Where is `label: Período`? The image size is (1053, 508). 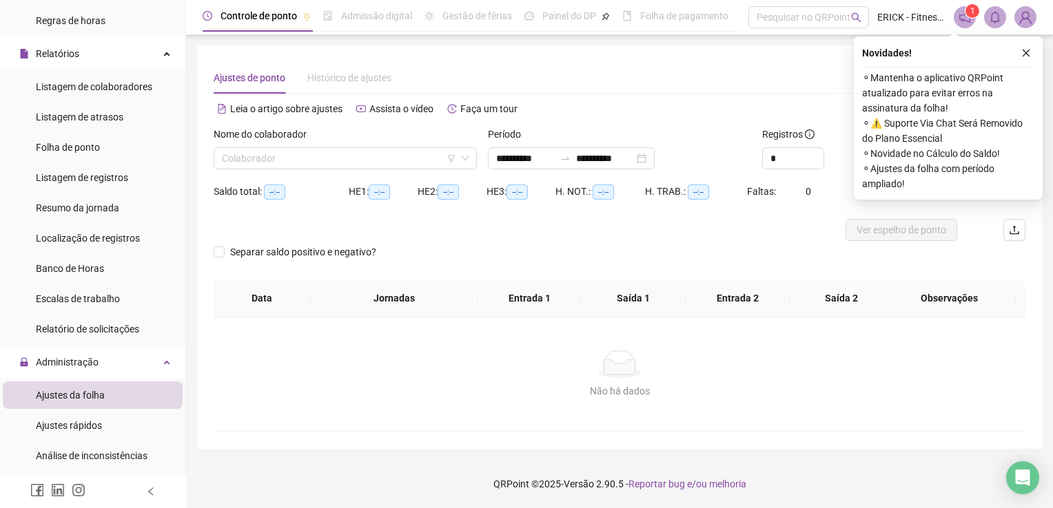 label: Período is located at coordinates (508, 134).